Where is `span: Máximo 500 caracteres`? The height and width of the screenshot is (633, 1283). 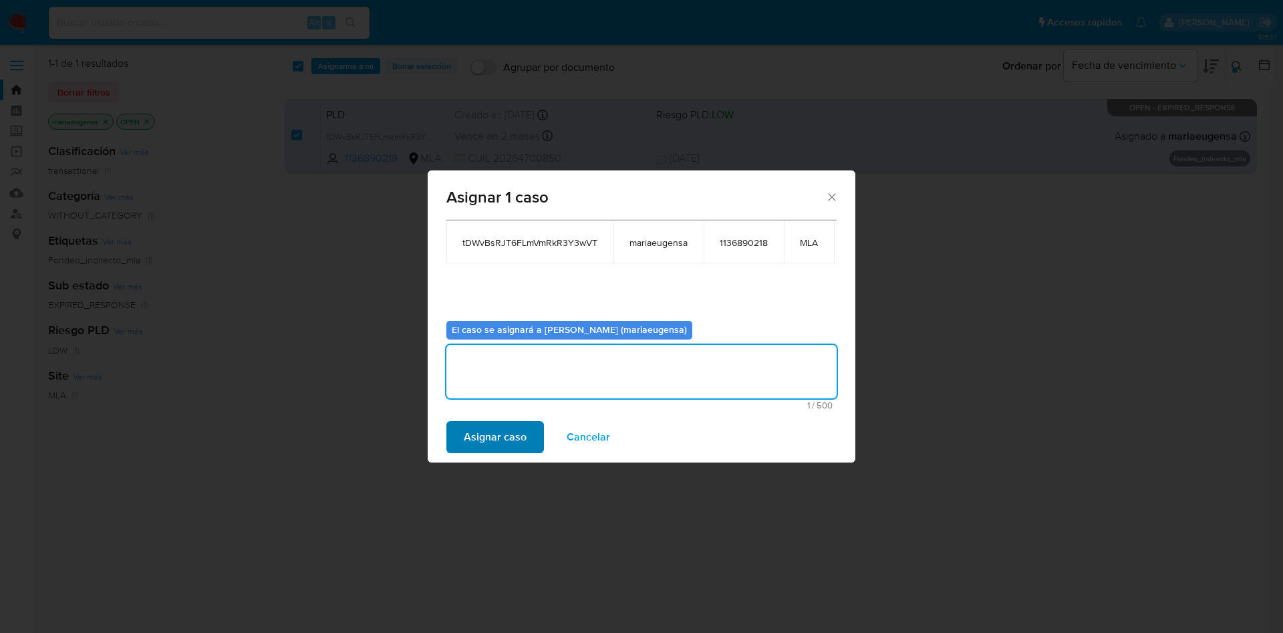
span: Máximo 500 caracteres is located at coordinates (641, 405).